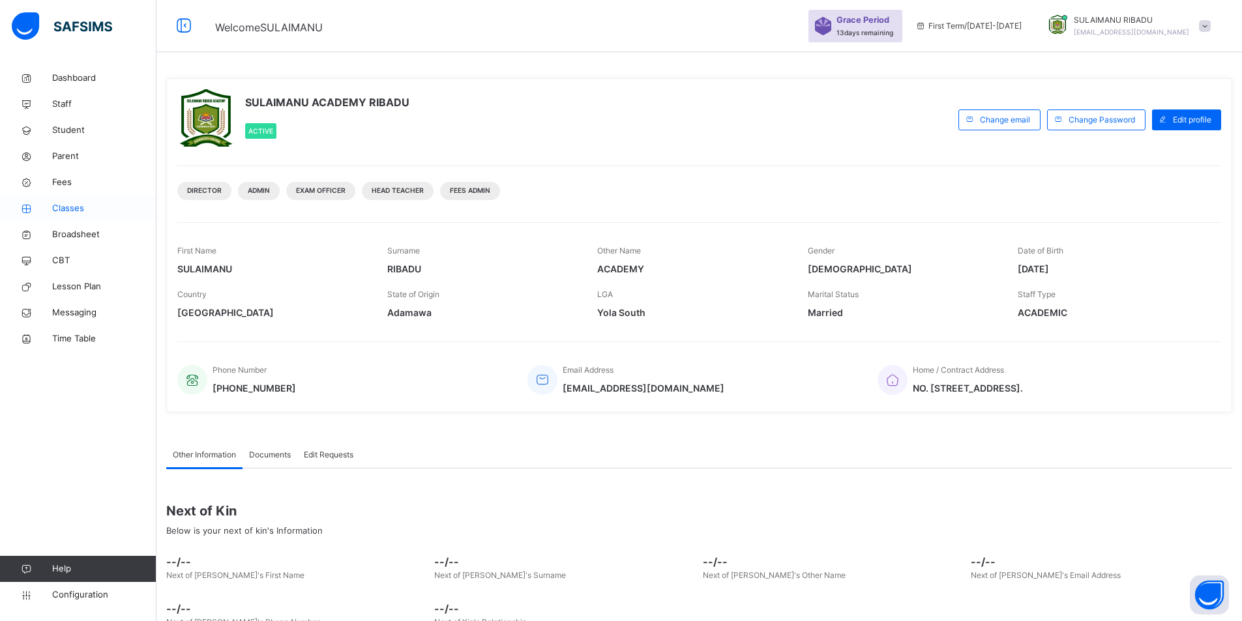  I want to click on span: Staff Type, so click(1037, 294).